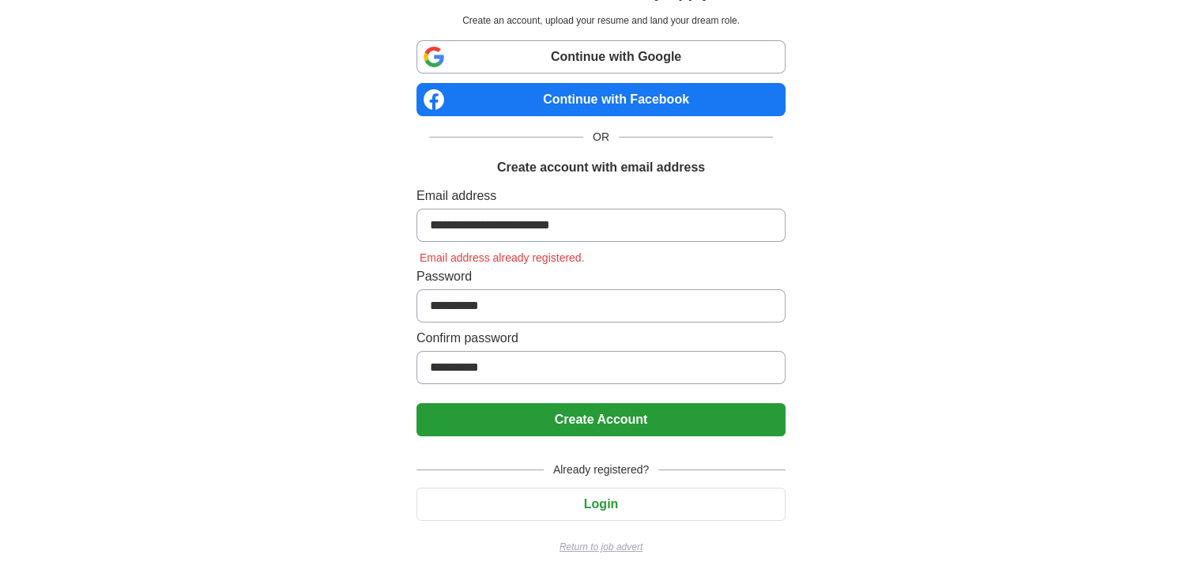 This screenshot has width=1202, height=577. What do you see at coordinates (601, 338) in the screenshot?
I see `label: Confirm password` at bounding box center [601, 338].